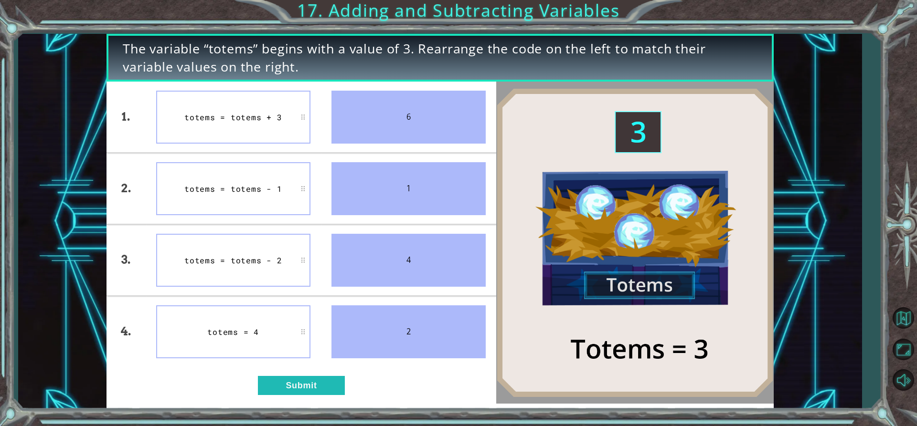 The height and width of the screenshot is (426, 917). Describe the element at coordinates (903, 381) in the screenshot. I see `button: Mute` at that location.